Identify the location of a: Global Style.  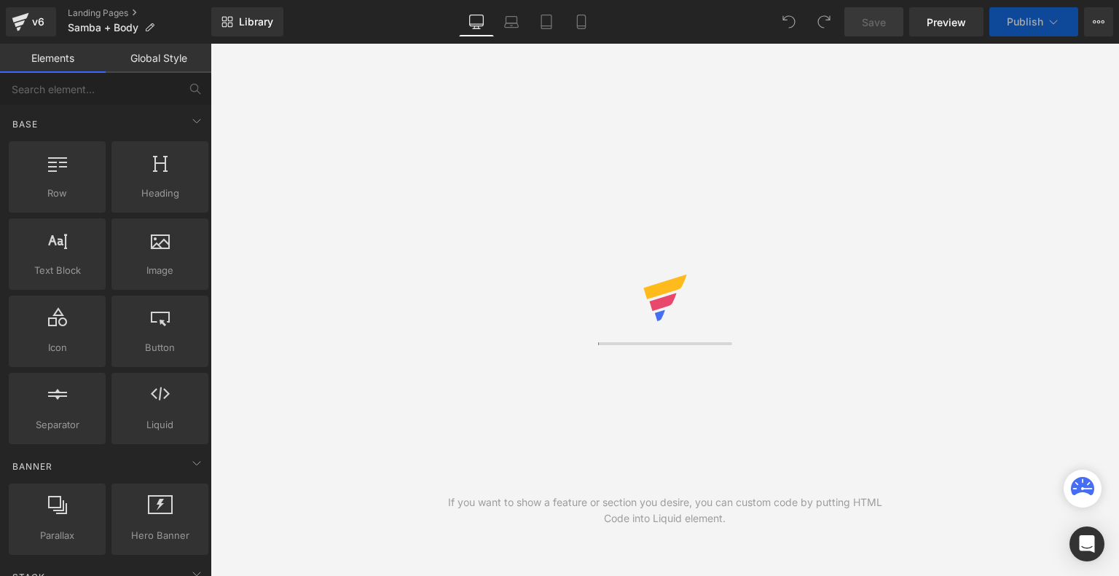
(158, 58).